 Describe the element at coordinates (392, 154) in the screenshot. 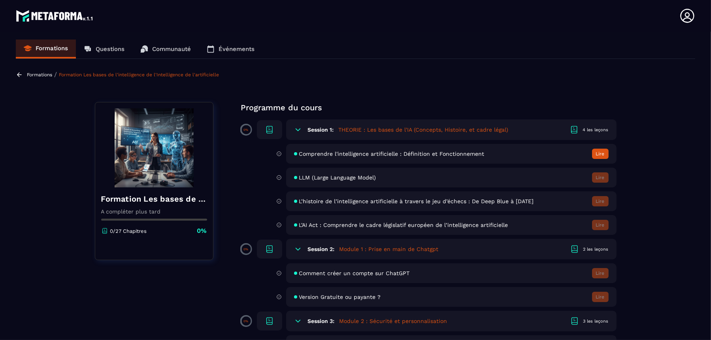

I see `span: Comprendre l'intelligence artificielle : Définition et Fonctionnement` at that location.